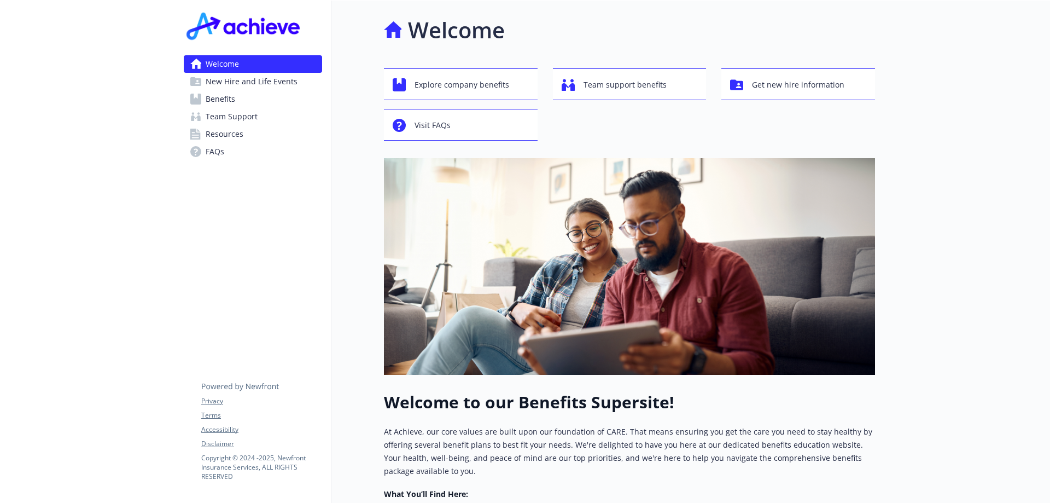  What do you see at coordinates (433, 125) in the screenshot?
I see `span: Visit FAQs` at bounding box center [433, 125].